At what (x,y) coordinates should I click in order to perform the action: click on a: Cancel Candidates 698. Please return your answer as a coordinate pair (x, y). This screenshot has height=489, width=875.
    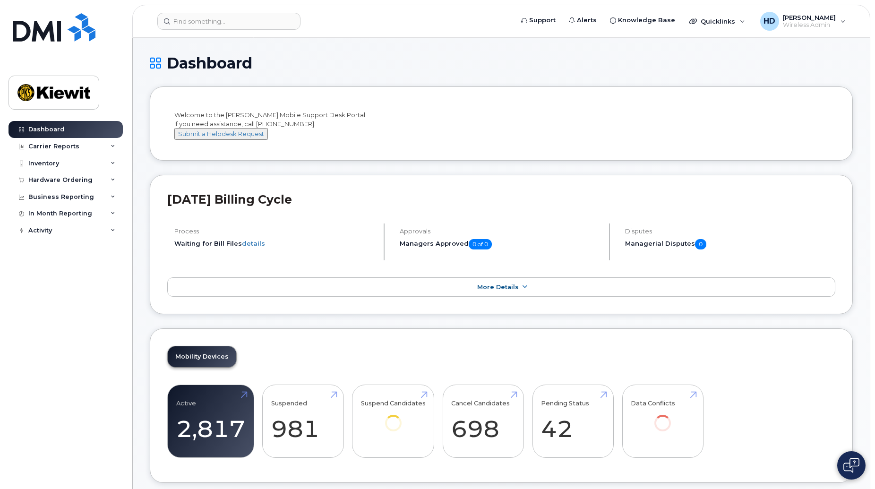
    Looking at the image, I should click on (483, 421).